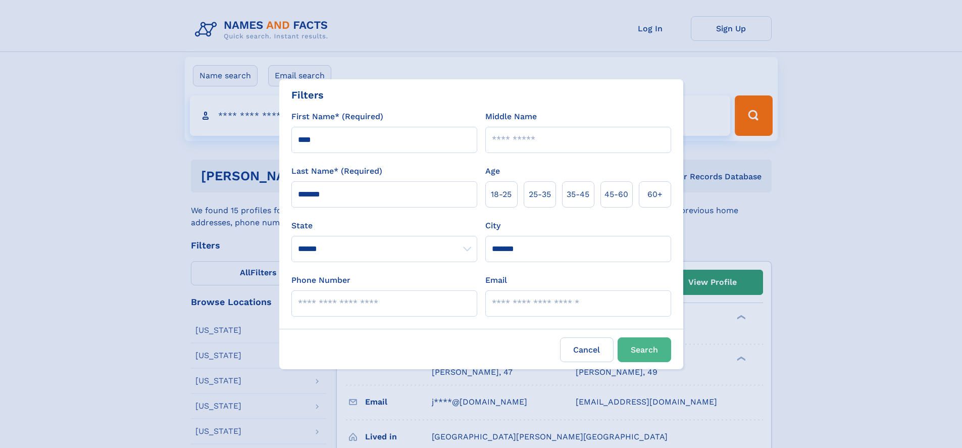 Image resolution: width=962 pixels, height=448 pixels. Describe the element at coordinates (307, 95) in the screenshot. I see `div: Filters` at that location.